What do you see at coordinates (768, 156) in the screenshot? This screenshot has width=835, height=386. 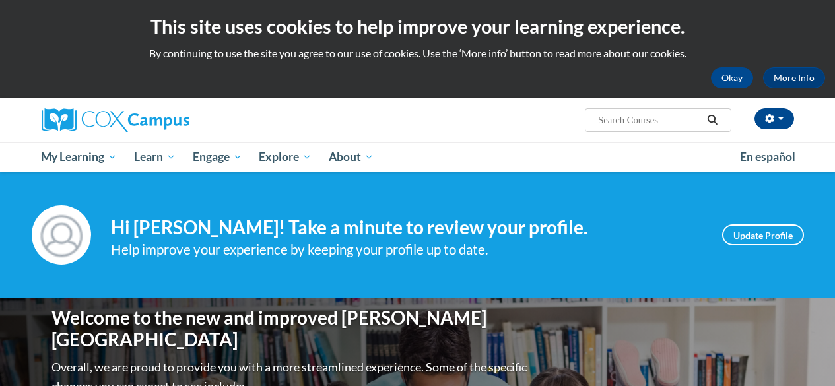 I see `span: En español` at bounding box center [768, 156].